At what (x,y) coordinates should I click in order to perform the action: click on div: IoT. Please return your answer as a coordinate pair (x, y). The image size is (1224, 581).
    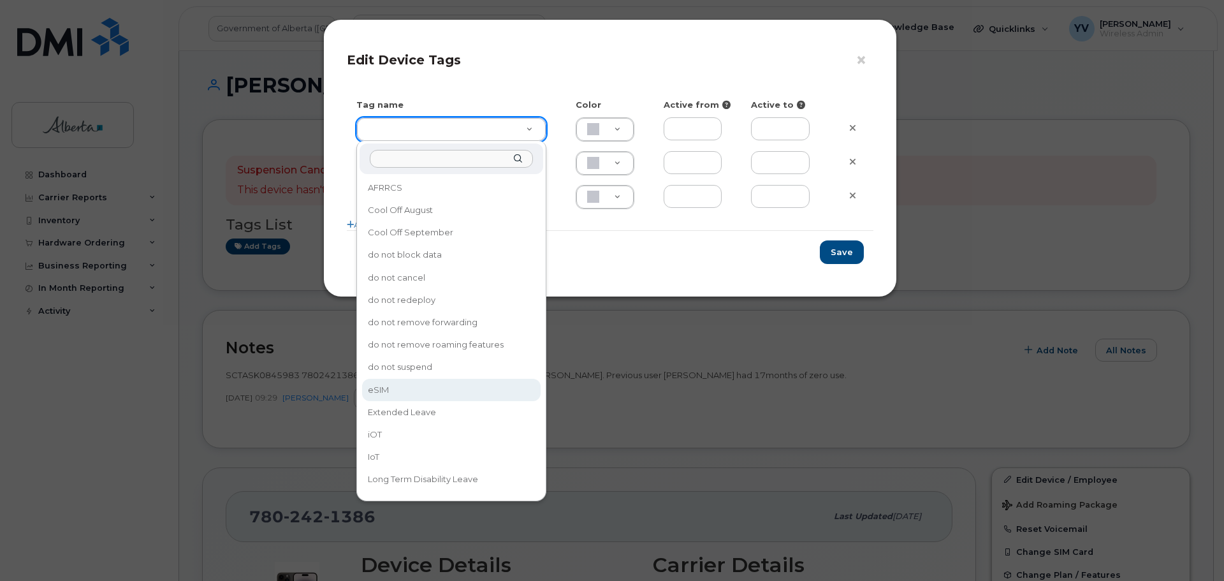
    Looking at the image, I should click on (452, 457).